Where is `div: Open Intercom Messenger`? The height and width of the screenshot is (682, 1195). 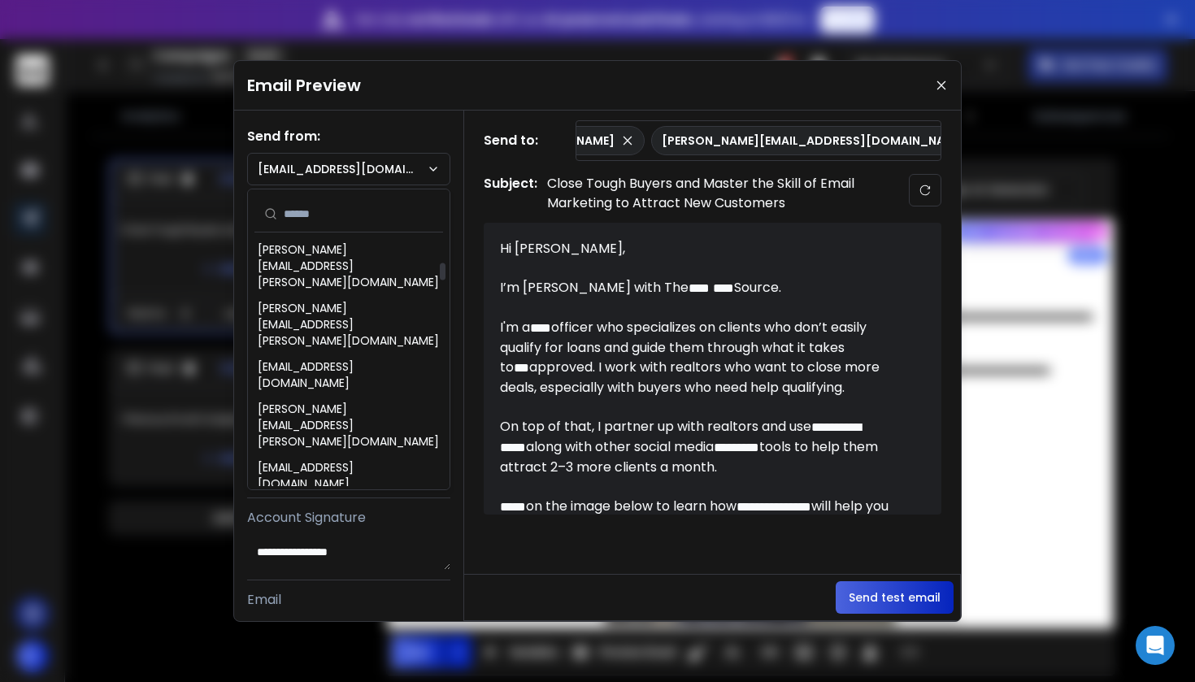 div: Open Intercom Messenger is located at coordinates (1155, 645).